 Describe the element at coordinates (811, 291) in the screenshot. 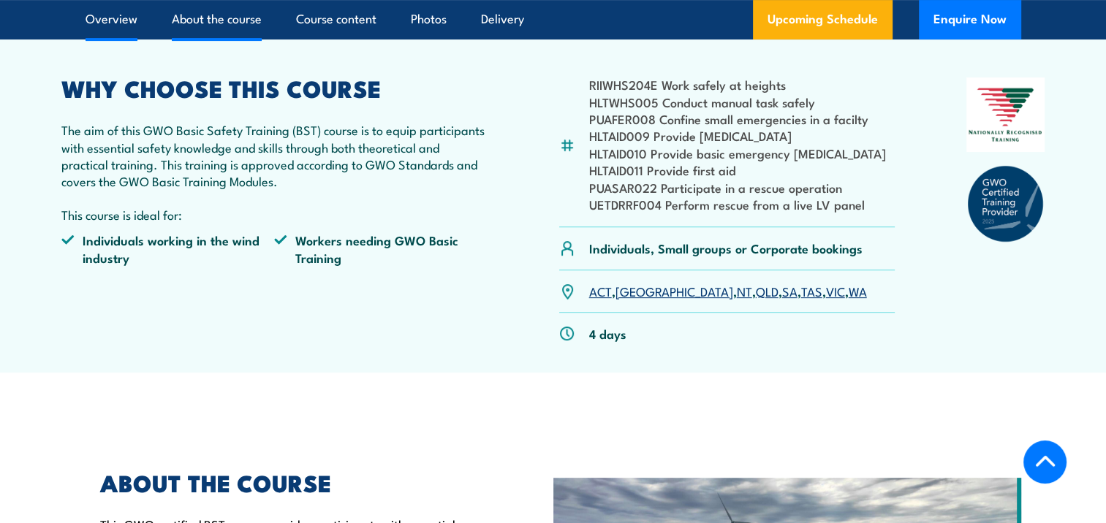

I see `a: TAS` at that location.